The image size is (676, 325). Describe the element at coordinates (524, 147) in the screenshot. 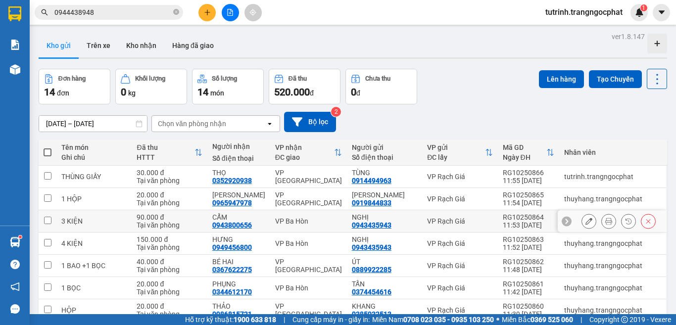

I see `div: Mã GD` at that location.